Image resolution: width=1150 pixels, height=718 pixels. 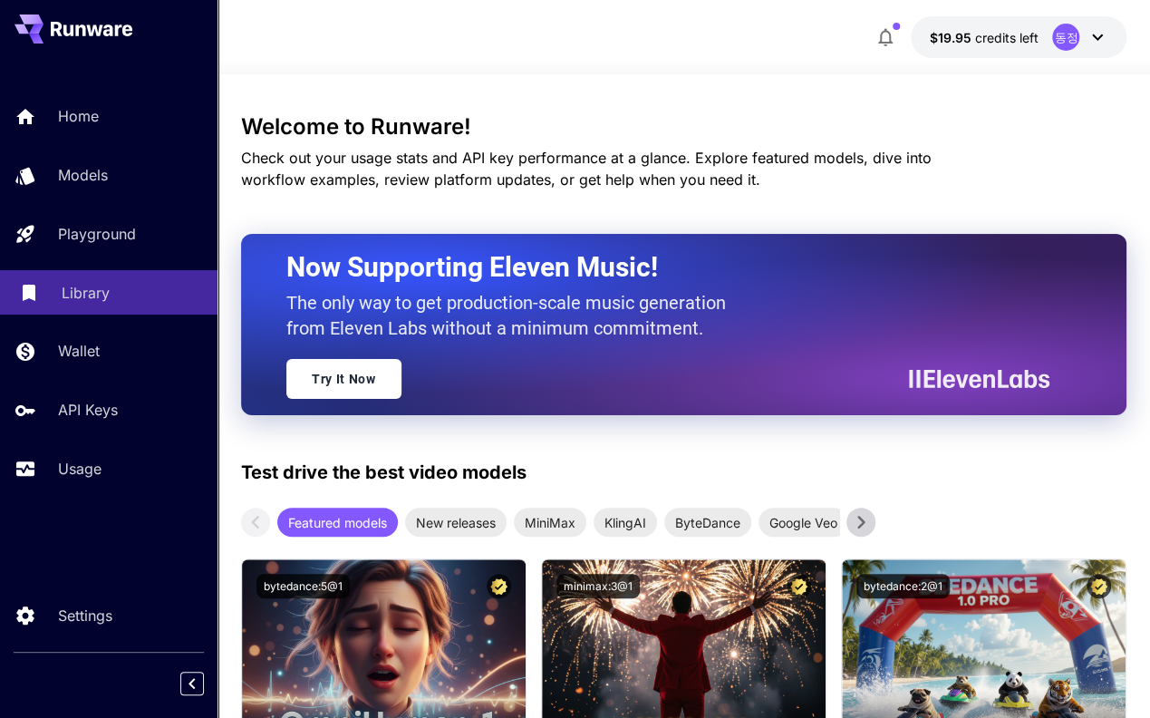 What do you see at coordinates (82, 175) in the screenshot?
I see `p: Models` at bounding box center [82, 175].